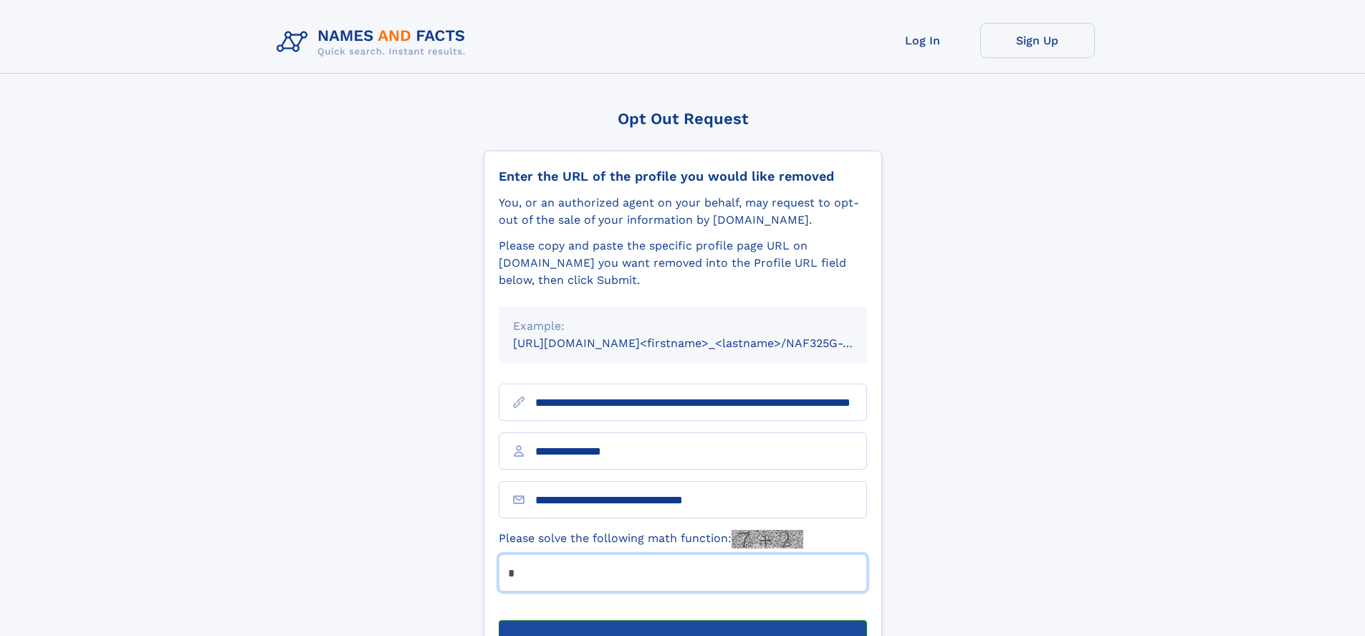 The width and height of the screenshot is (1365, 636). I want to click on a: Log In, so click(923, 40).